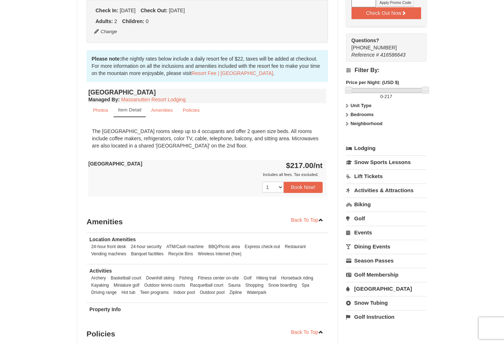 The width and height of the screenshot is (504, 344). I want to click on button: Book Now!, so click(303, 187).